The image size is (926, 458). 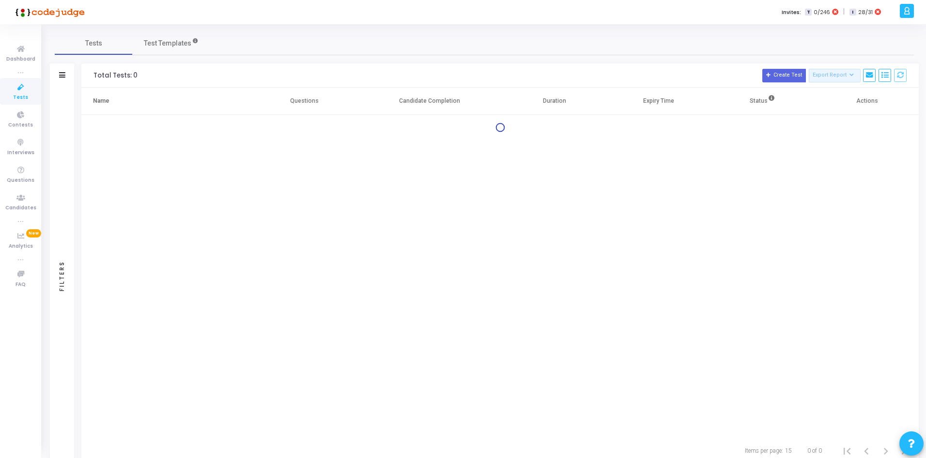 I want to click on th: Name, so click(x=167, y=101).